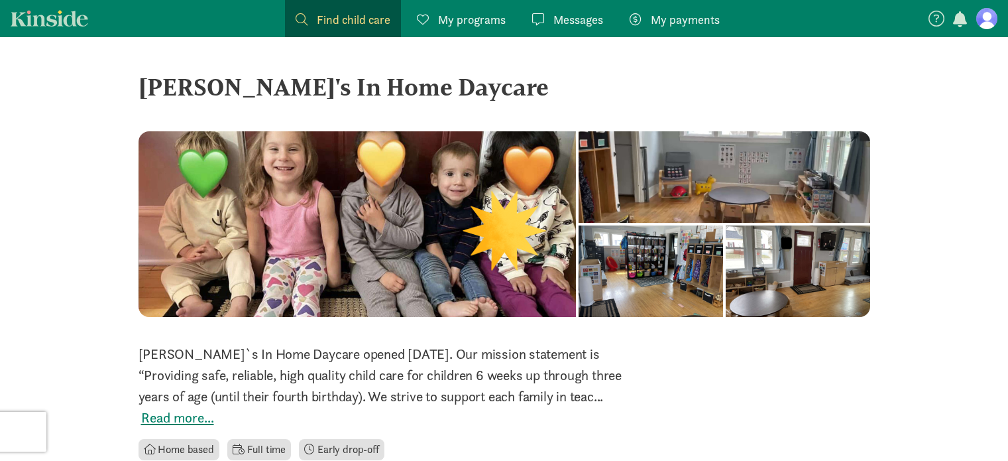 The width and height of the screenshot is (1008, 461). I want to click on button: Read more..., so click(178, 417).